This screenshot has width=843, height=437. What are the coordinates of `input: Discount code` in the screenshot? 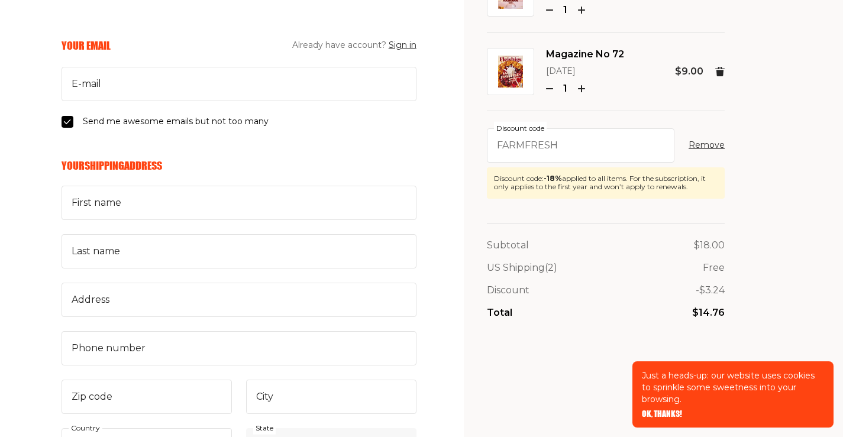 It's located at (580, 146).